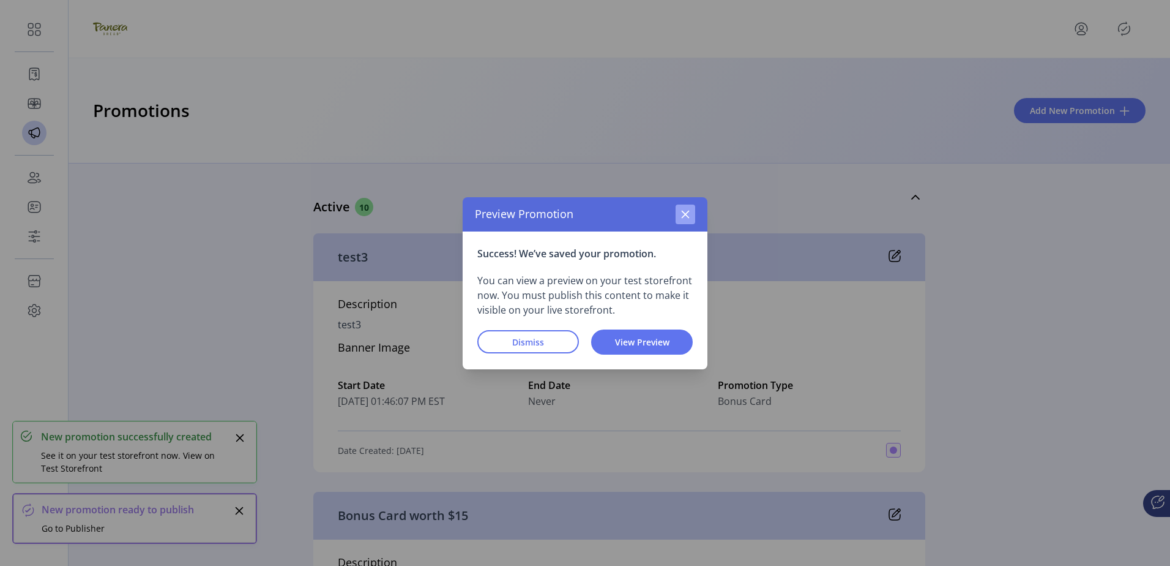  I want to click on span: Preview Promotion, so click(524, 214).